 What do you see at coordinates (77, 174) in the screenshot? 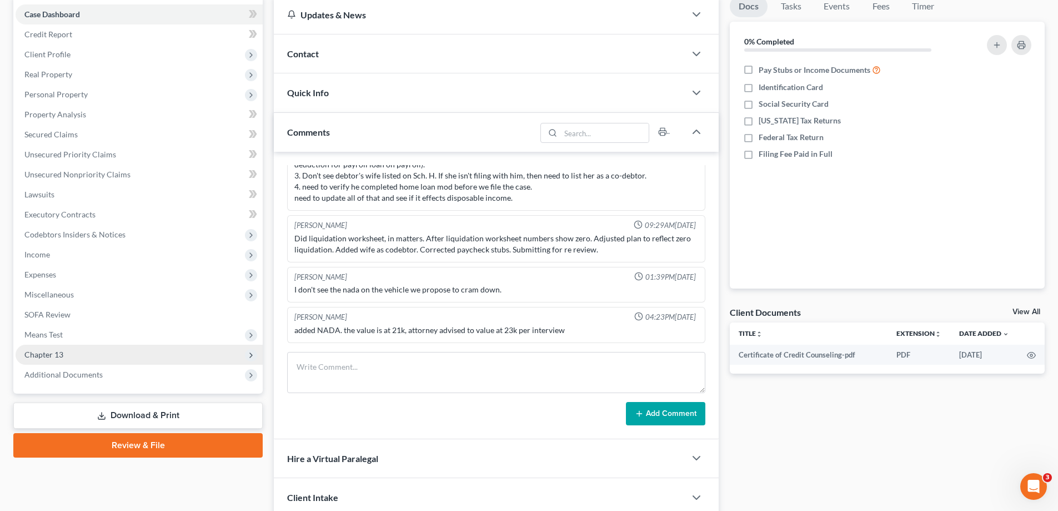
I see `span: Unsecured Nonpriority Claims` at bounding box center [77, 174].